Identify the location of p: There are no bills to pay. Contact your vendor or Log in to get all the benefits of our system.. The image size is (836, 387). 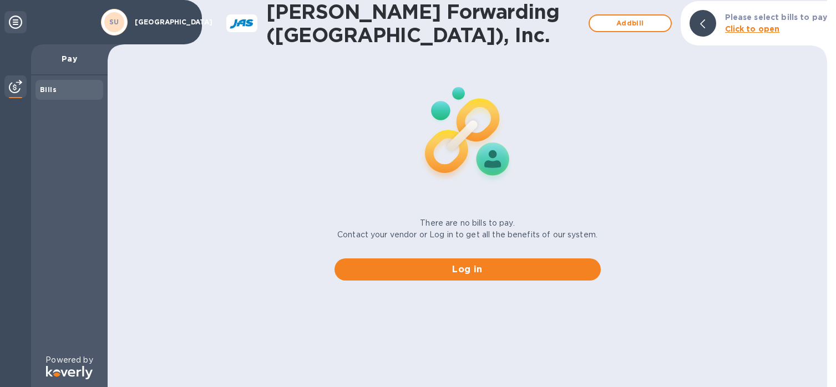
(467, 229).